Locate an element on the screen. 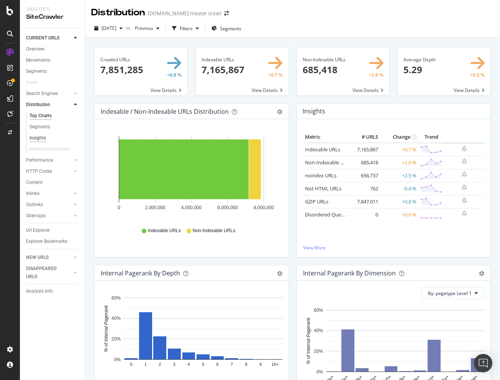 This screenshot has width=500, height=380. td: +2.0 % is located at coordinates (400, 163).